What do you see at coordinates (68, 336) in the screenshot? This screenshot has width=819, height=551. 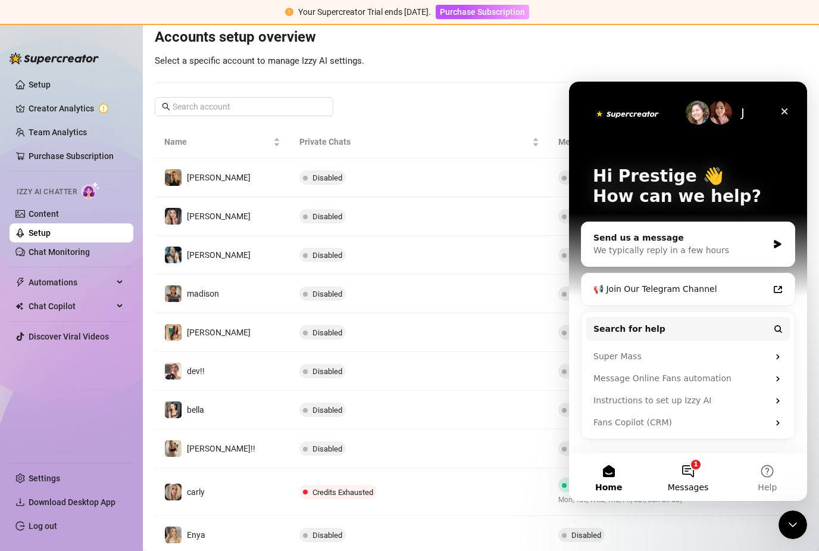 I see `a: Discover Viral Videos` at bounding box center [68, 336].